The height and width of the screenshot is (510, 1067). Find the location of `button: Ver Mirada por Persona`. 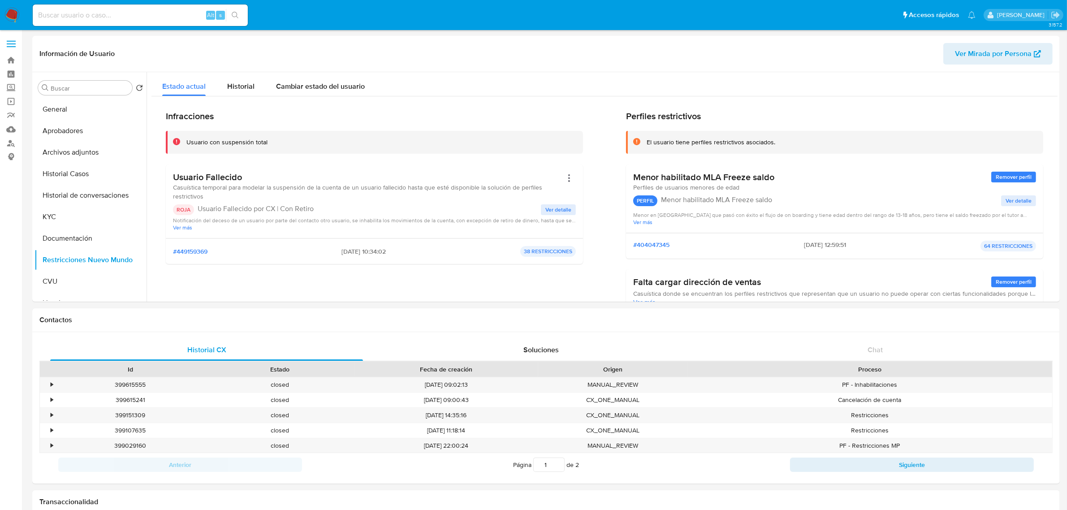

button: Ver Mirada por Persona is located at coordinates (998, 54).